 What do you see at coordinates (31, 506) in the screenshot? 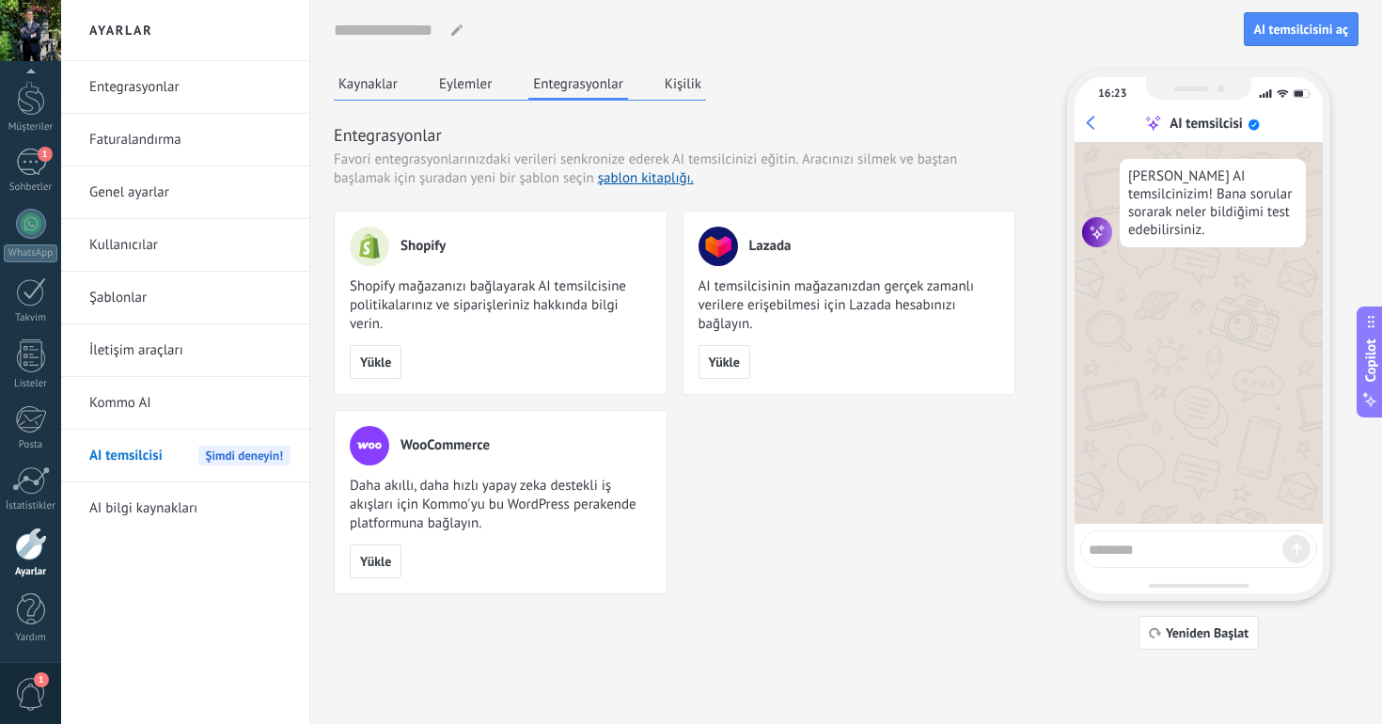
I see `div: İstatistikler` at bounding box center [31, 506].